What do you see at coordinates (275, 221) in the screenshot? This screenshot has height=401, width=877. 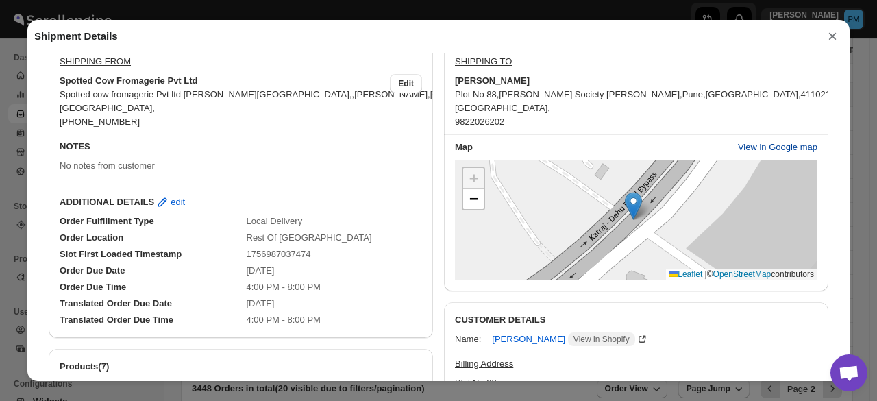 I see `span: Local Delivery` at bounding box center [275, 221].